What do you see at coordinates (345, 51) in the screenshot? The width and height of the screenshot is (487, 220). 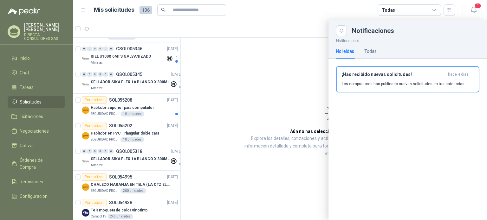 I see `div: No leídas` at bounding box center [345, 51].